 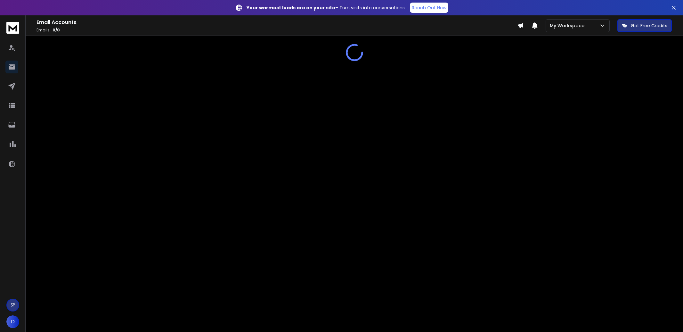 What do you see at coordinates (277, 22) in the screenshot?
I see `h1: Email Accounts` at bounding box center [277, 22].